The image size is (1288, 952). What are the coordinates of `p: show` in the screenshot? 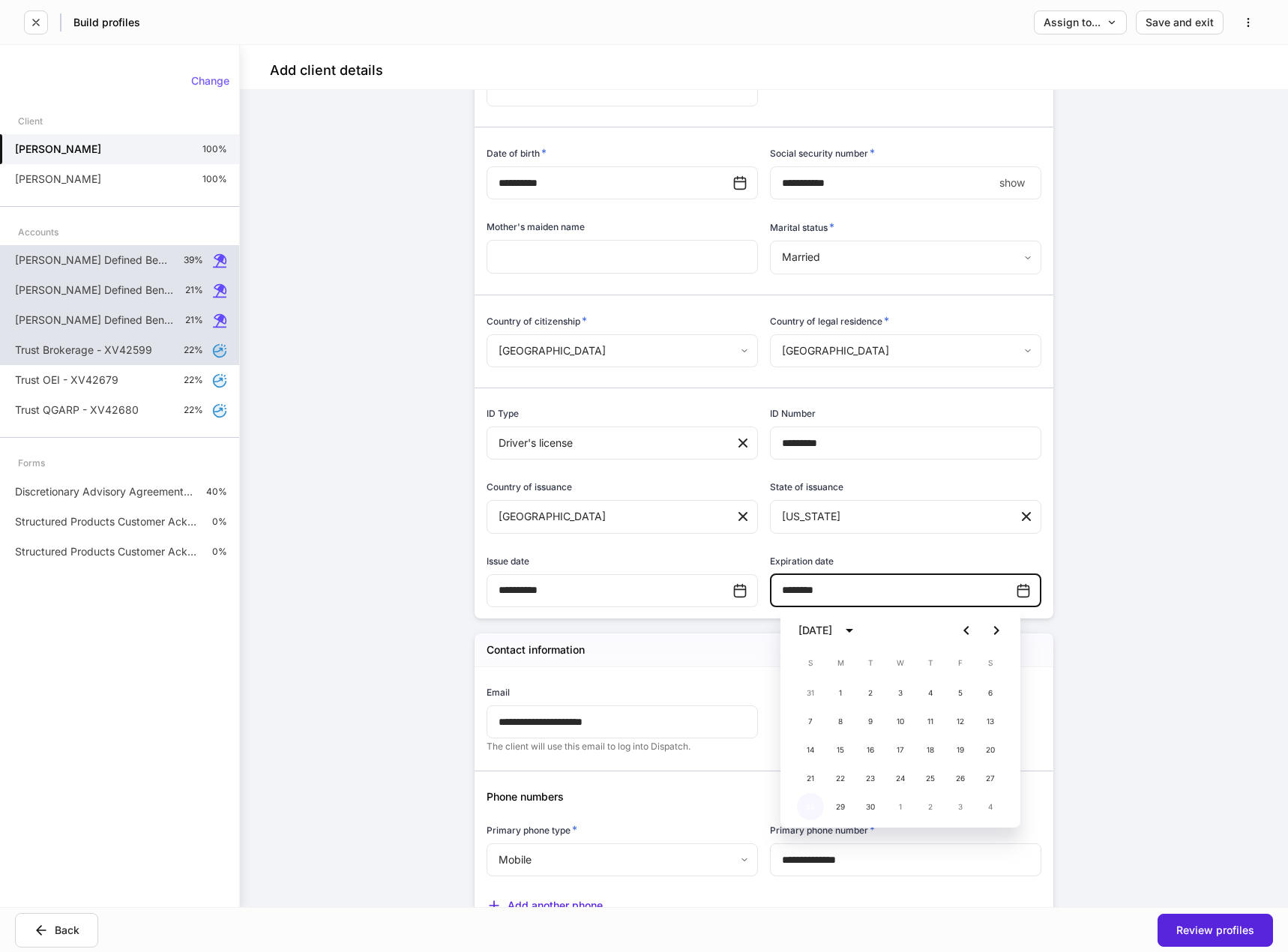 It's located at (1012, 183).